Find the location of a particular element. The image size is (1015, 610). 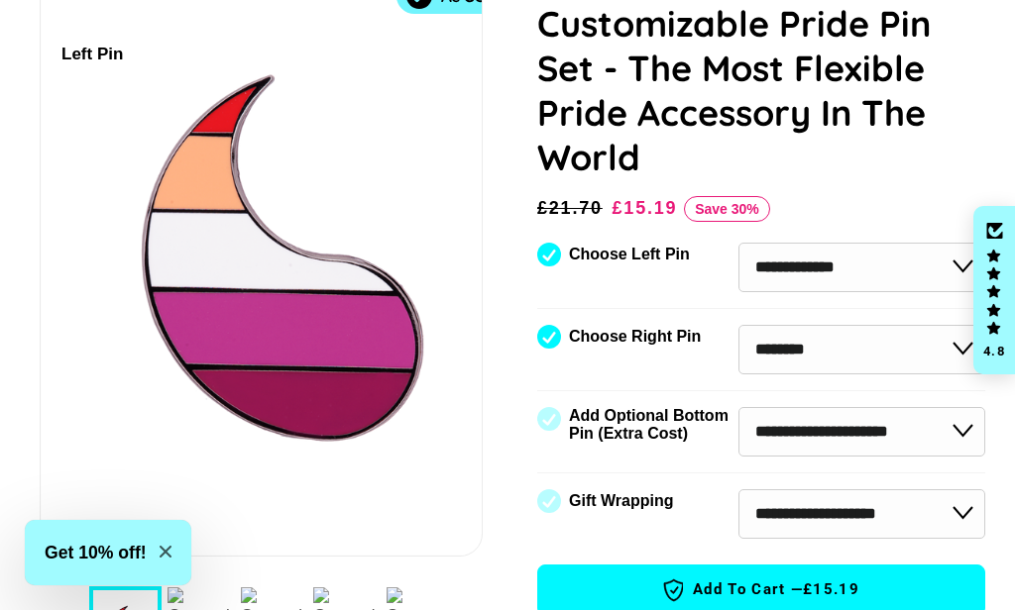

span: Add to Cart — is located at coordinates (761, 591).